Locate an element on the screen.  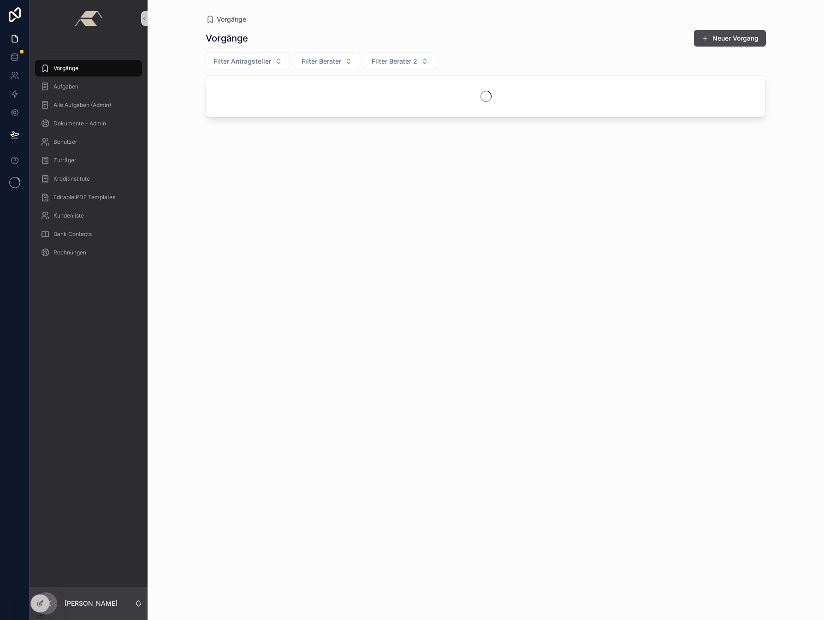
span: Benutzer is located at coordinates (65, 142).